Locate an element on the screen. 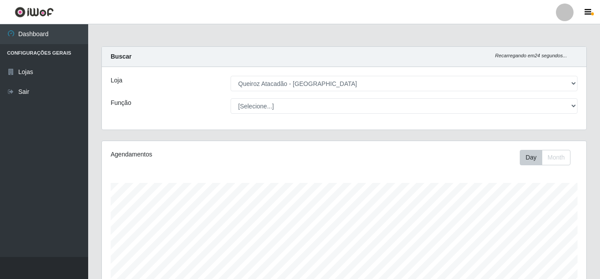 This screenshot has width=600, height=279. img: CoreUI Logo is located at coordinates (34, 12).